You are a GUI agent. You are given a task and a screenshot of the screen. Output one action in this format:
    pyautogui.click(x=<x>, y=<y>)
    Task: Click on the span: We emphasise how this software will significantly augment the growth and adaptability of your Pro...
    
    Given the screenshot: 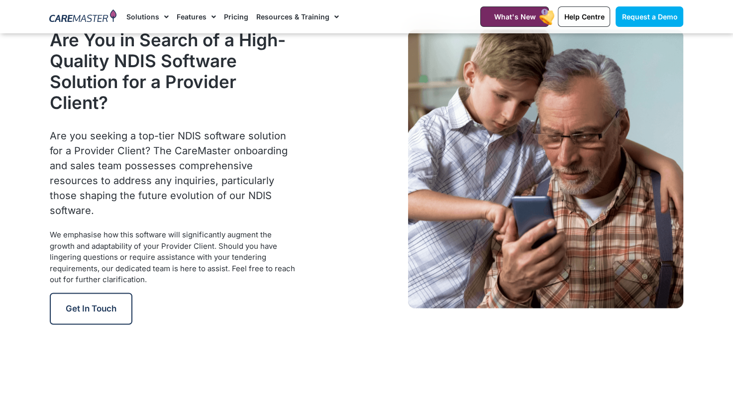 What is the action you would take?
    pyautogui.click(x=172, y=257)
    